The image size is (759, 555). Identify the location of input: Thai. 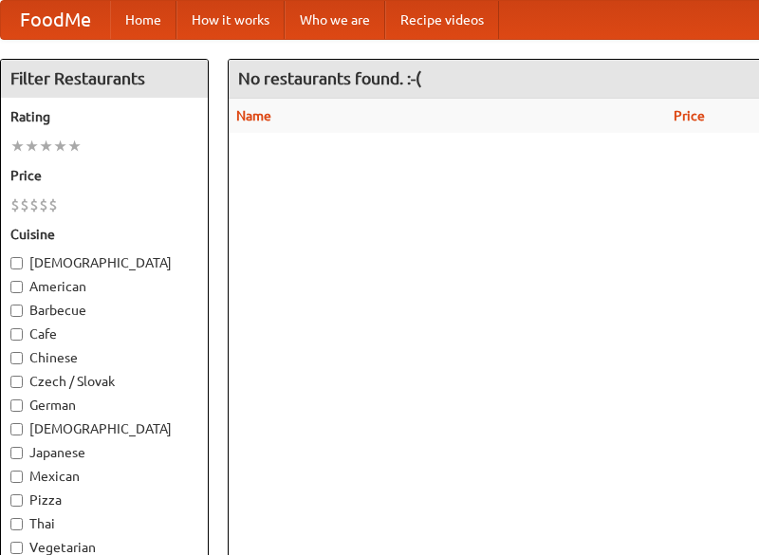
(16, 524).